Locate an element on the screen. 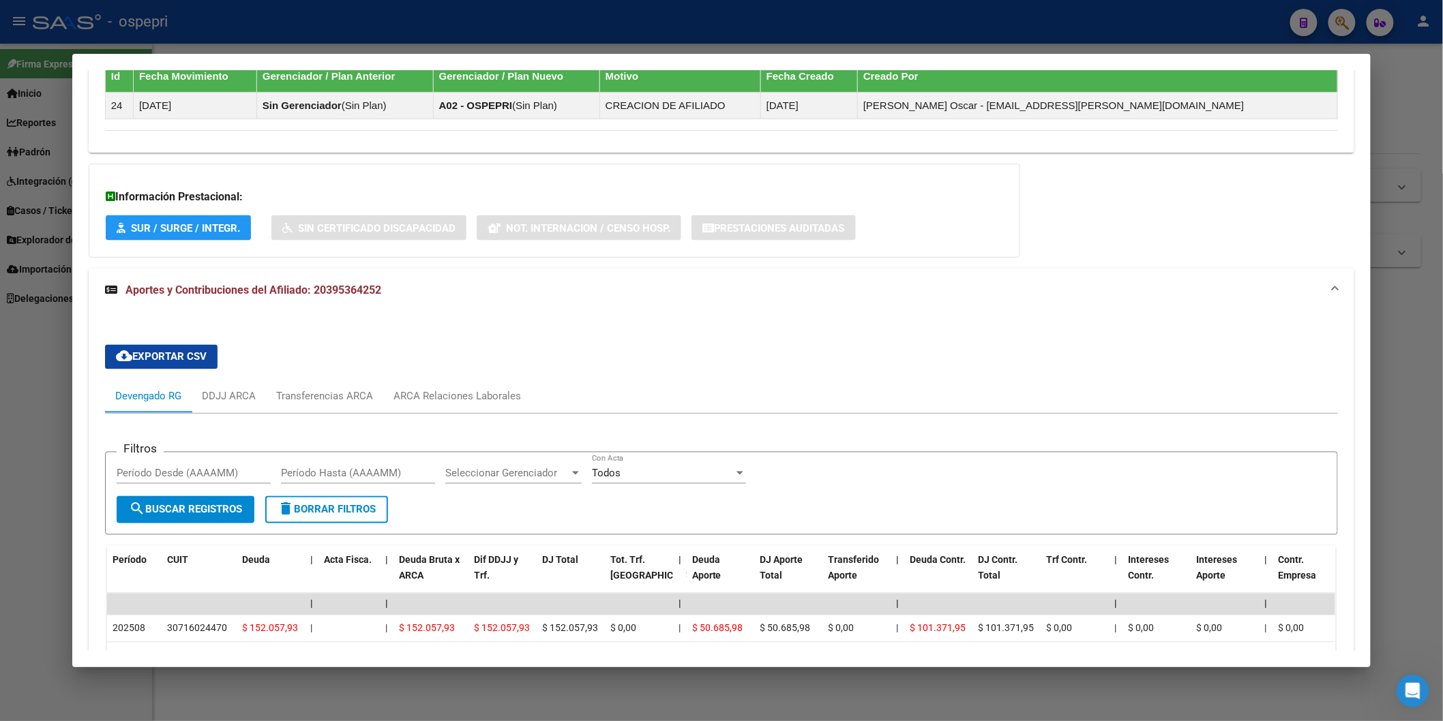 The image size is (1443, 721). div: ARCA Relaciones Laborales is located at coordinates (457, 397).